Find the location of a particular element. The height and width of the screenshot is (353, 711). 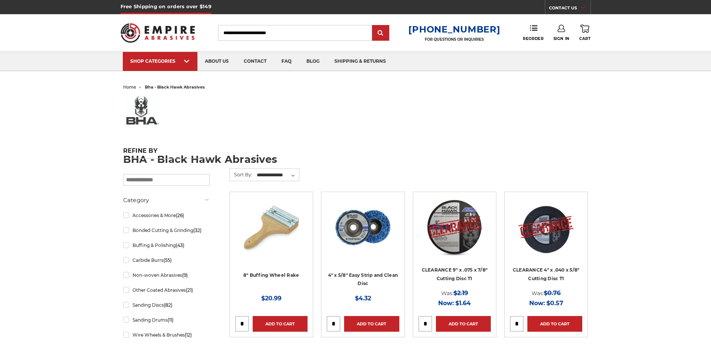

a: home is located at coordinates (129, 87).